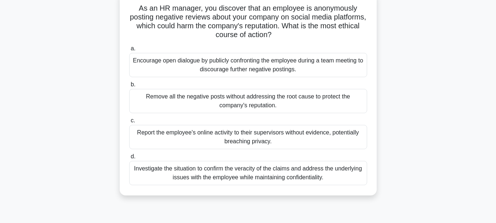 This screenshot has height=223, width=496. Describe the element at coordinates (248, 101) in the screenshot. I see `div: Remove all the negative posts without addressing the root cause to protect the company's reputation.` at that location.